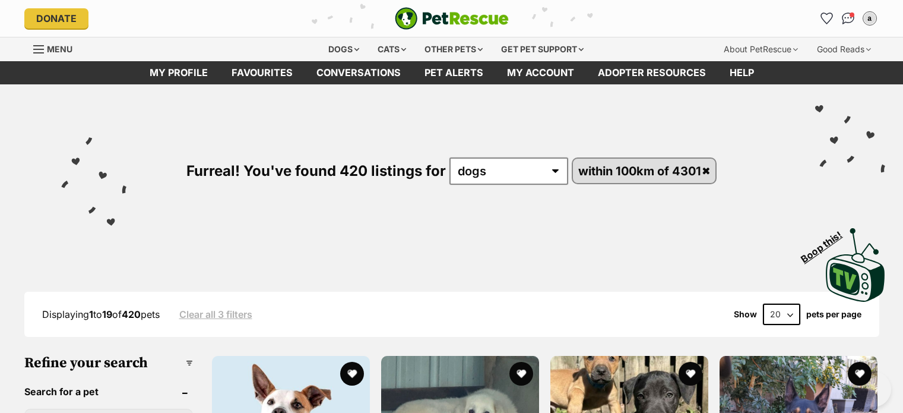 This screenshot has width=903, height=413. I want to click on a: PetRescue, so click(452, 18).